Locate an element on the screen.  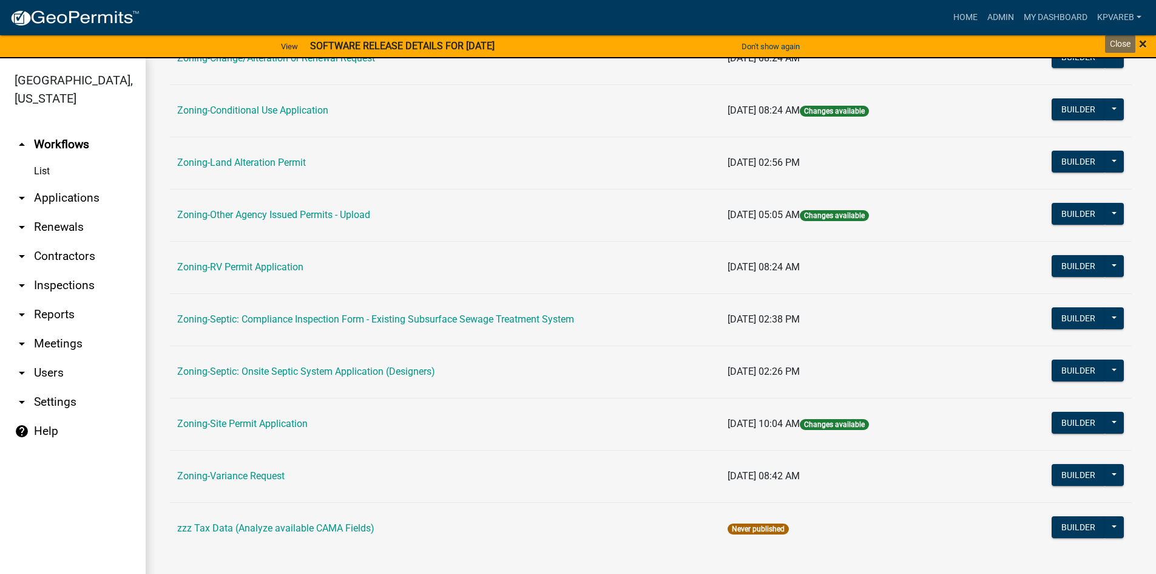
div: Close is located at coordinates (1120, 44).